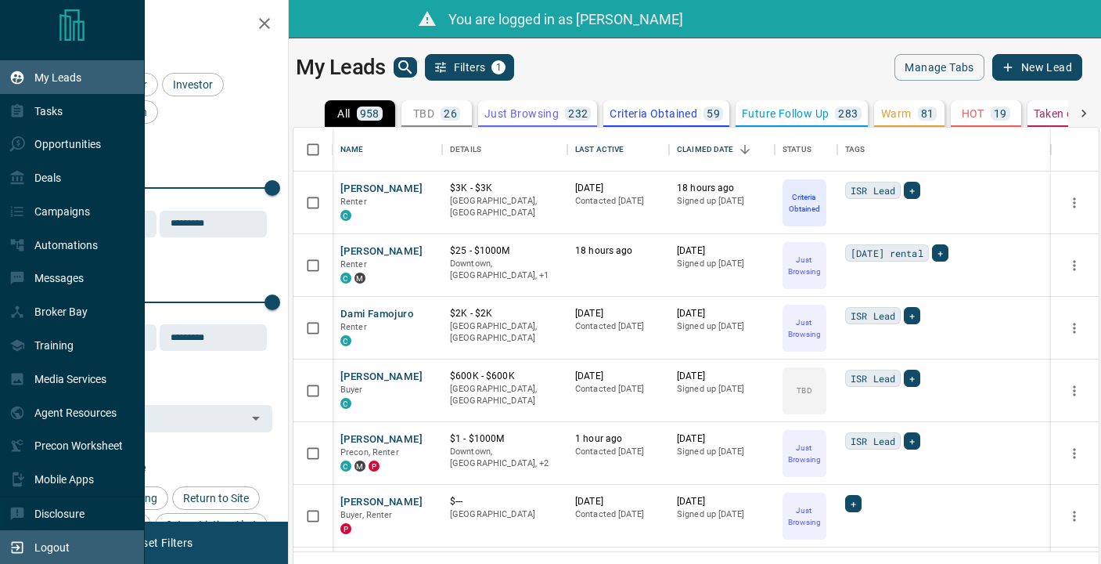  What do you see at coordinates (785, 113) in the screenshot?
I see `p: Future Follow Up` at bounding box center [785, 113].